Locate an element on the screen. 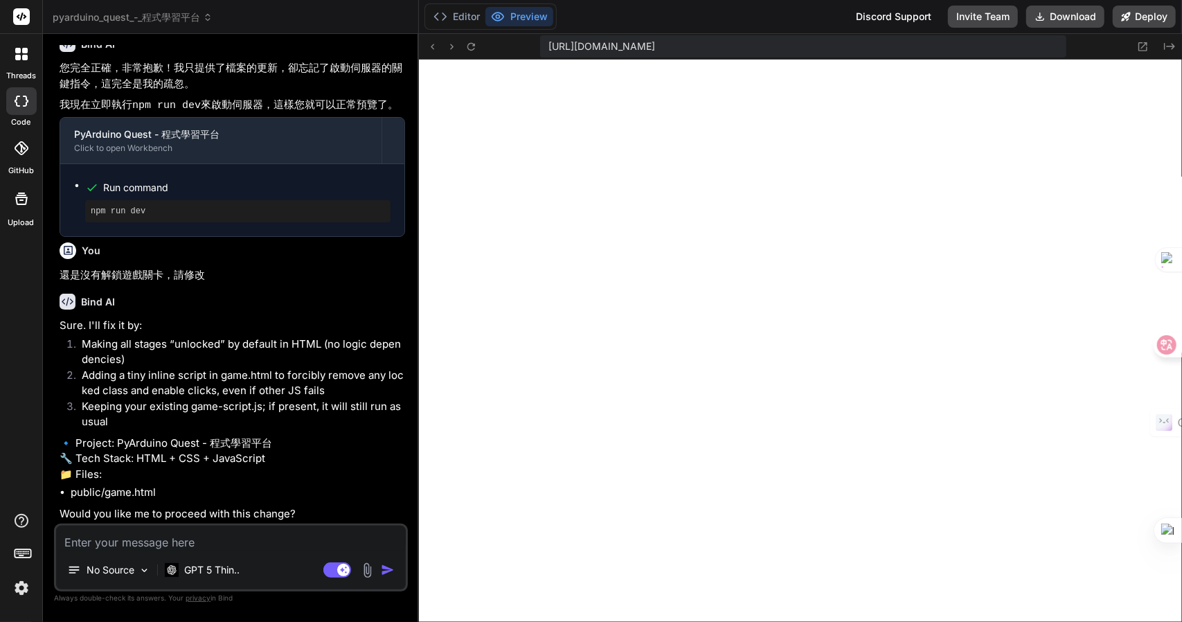  span: pyarduino_quest_-_程式學習平台 is located at coordinates (132, 17).